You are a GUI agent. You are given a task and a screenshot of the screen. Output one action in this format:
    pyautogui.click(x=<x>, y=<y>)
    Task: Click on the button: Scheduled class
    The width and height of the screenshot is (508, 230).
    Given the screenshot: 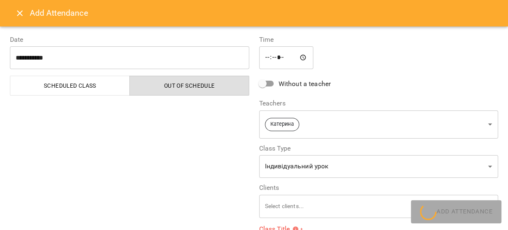 What is the action you would take?
    pyautogui.click(x=70, y=86)
    